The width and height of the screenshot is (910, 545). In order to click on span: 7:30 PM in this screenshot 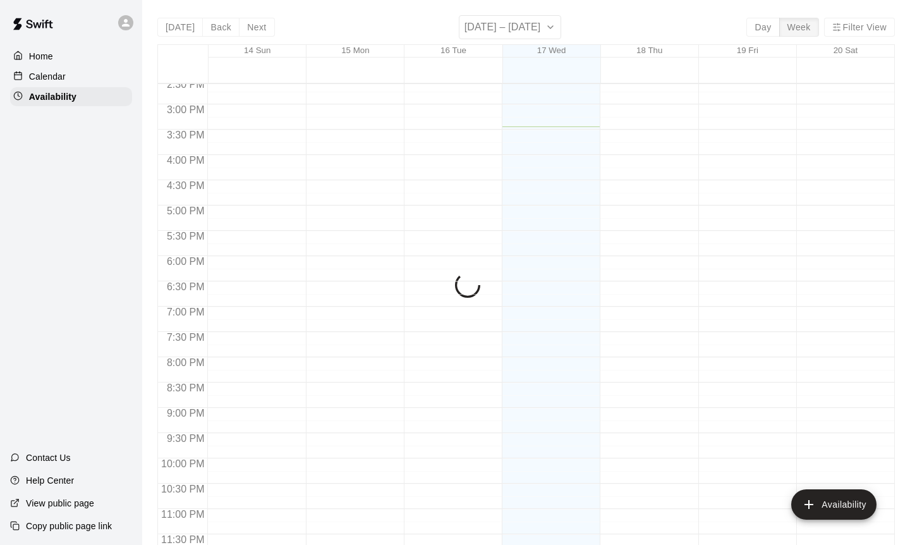, I will do `click(186, 337)`.